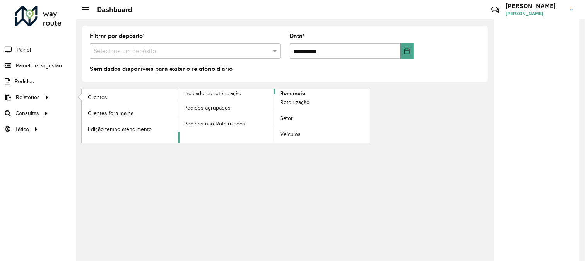  What do you see at coordinates (322, 134) in the screenshot?
I see `a: Veículos` at bounding box center [322, 134].